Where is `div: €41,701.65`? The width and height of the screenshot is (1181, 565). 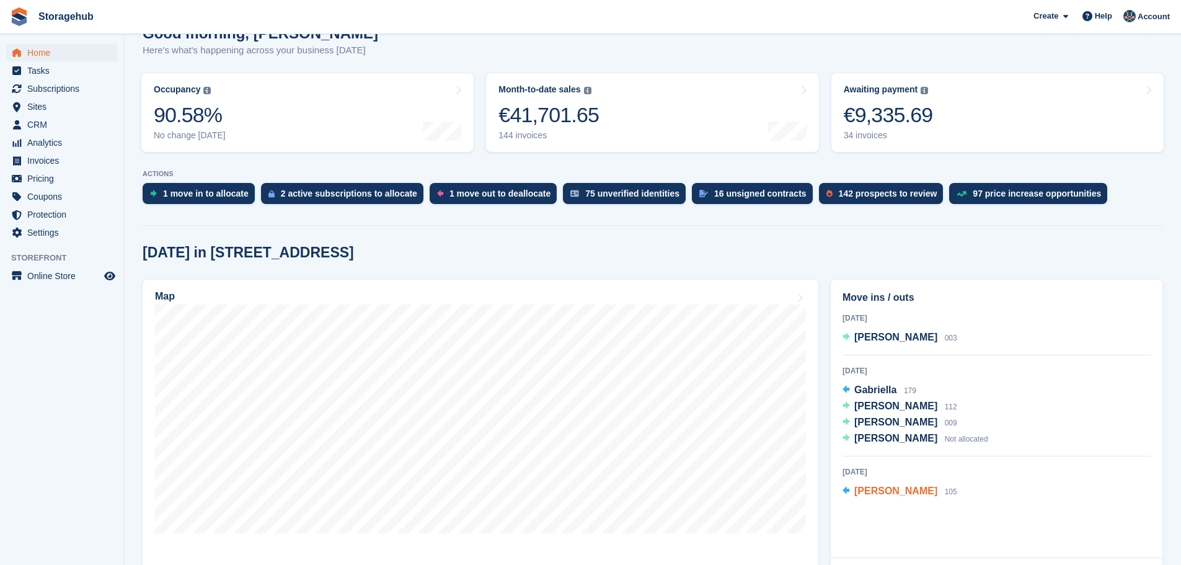
div: €41,701.65 is located at coordinates (549, 115).